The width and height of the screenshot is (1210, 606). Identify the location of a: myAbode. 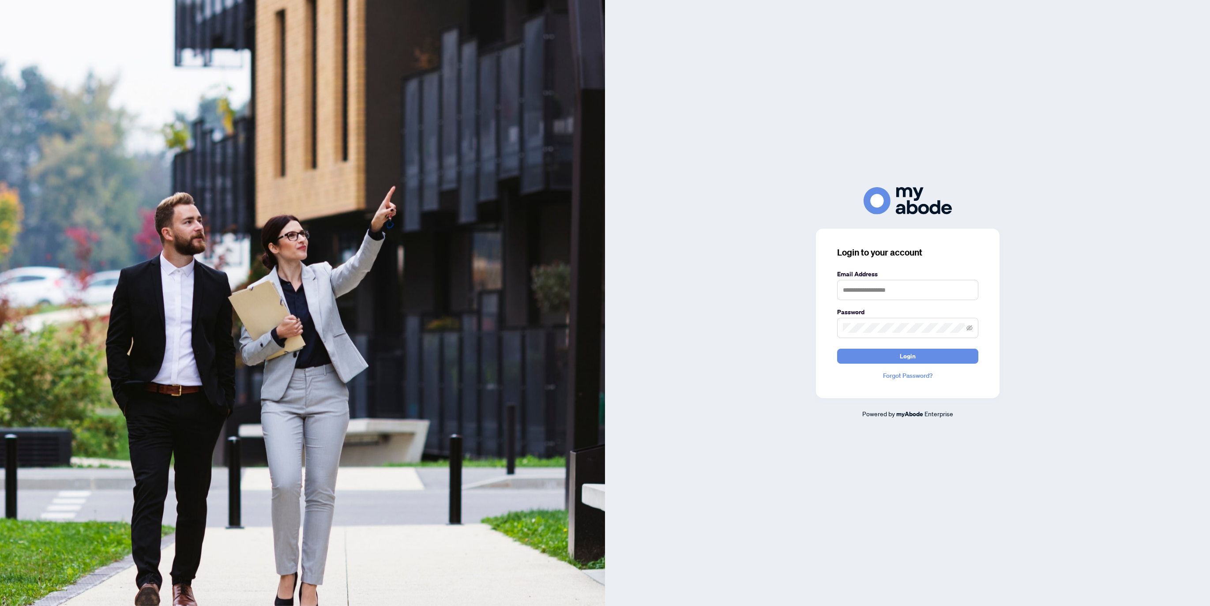
(909, 414).